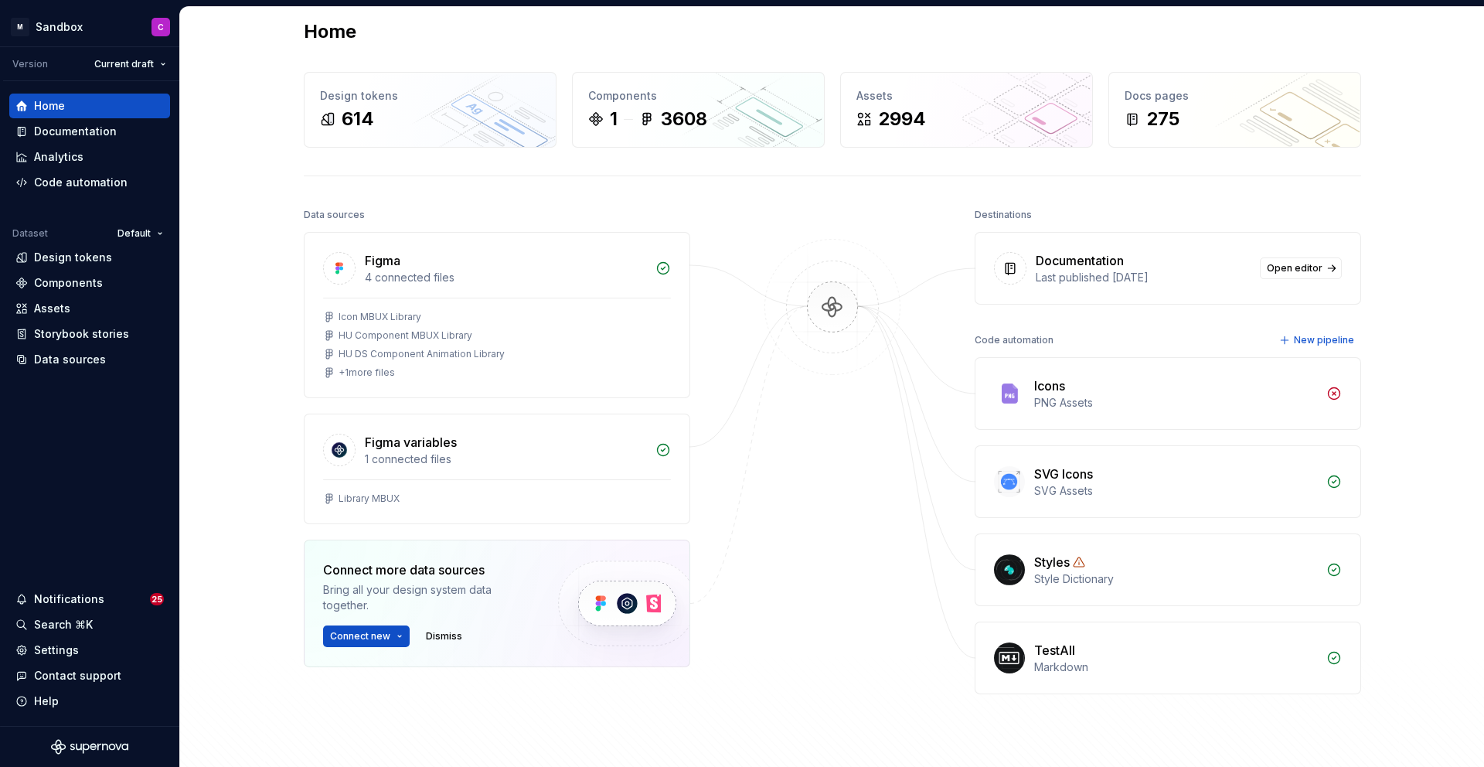  Describe the element at coordinates (444, 636) in the screenshot. I see `span: Dismiss` at that location.